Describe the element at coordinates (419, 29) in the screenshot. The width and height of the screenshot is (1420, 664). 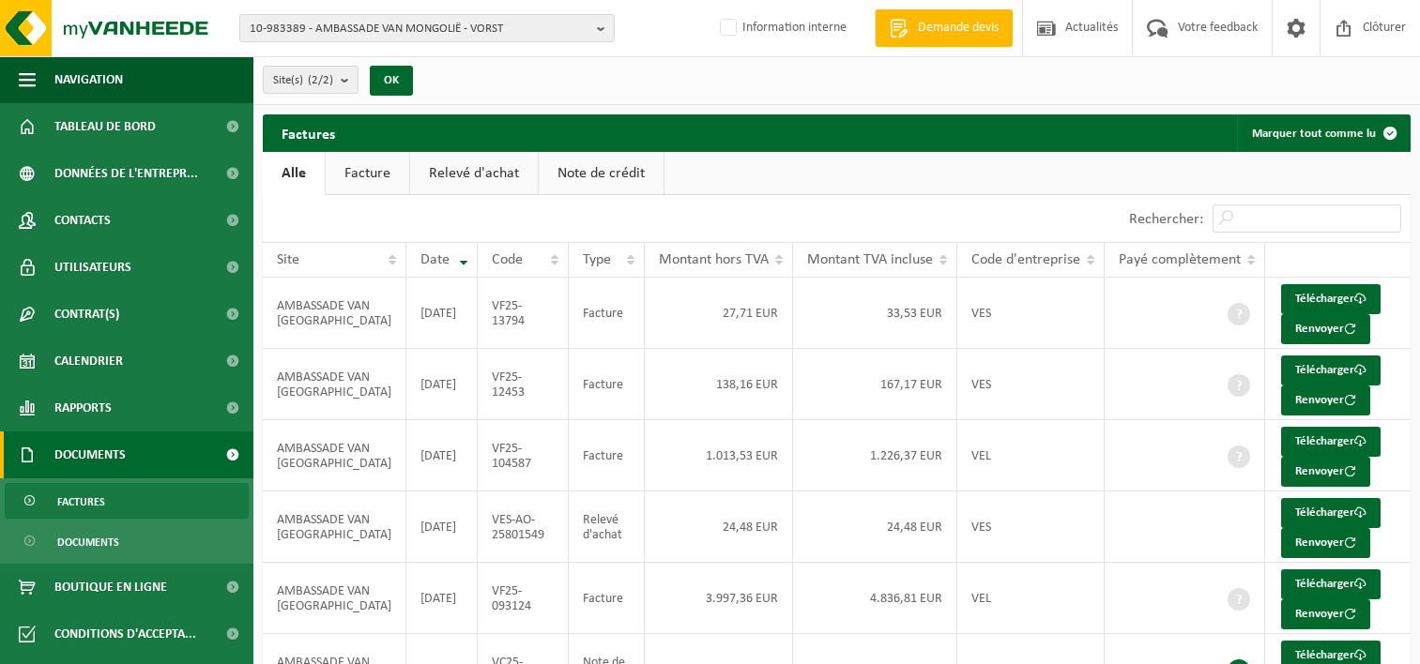
I see `span: 10-983389 - AMBASSADE VAN MONGOLIË - VORST` at that location.